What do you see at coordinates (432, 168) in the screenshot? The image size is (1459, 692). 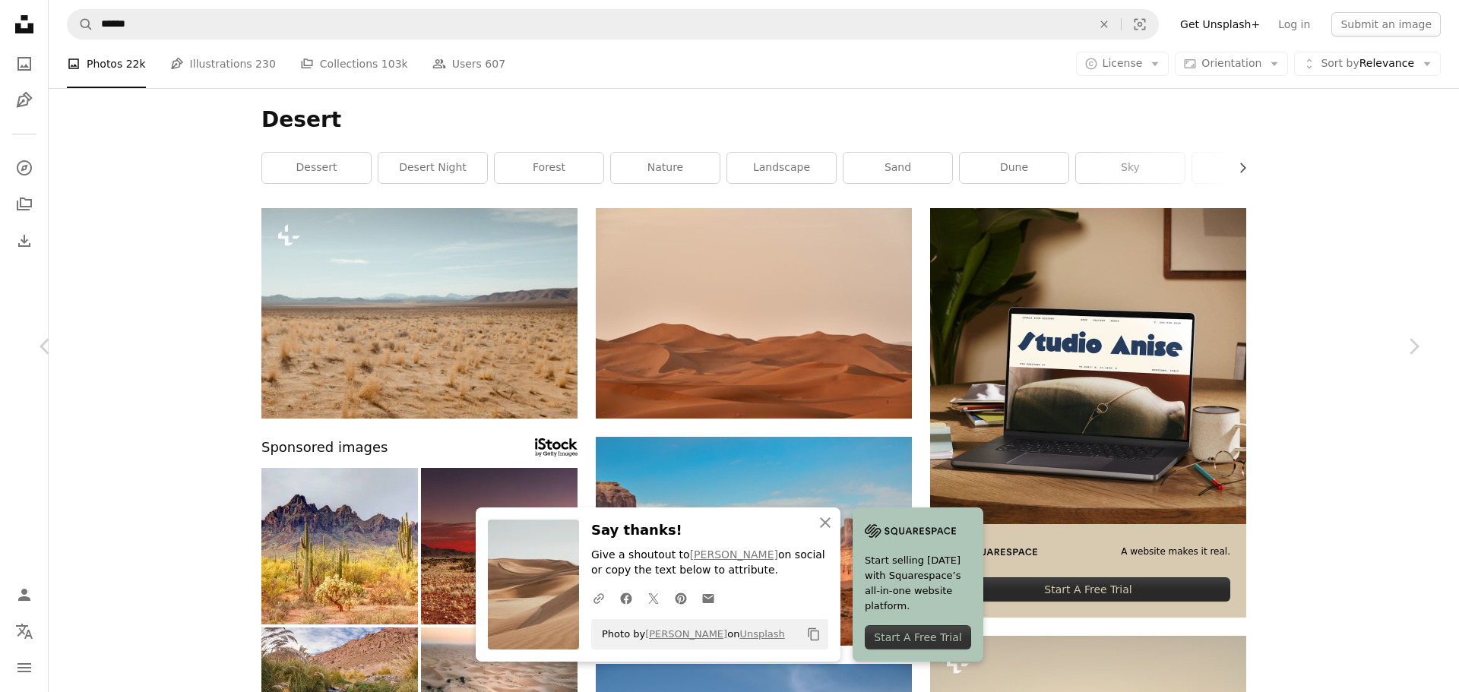 I see `a: desert night` at bounding box center [432, 168].